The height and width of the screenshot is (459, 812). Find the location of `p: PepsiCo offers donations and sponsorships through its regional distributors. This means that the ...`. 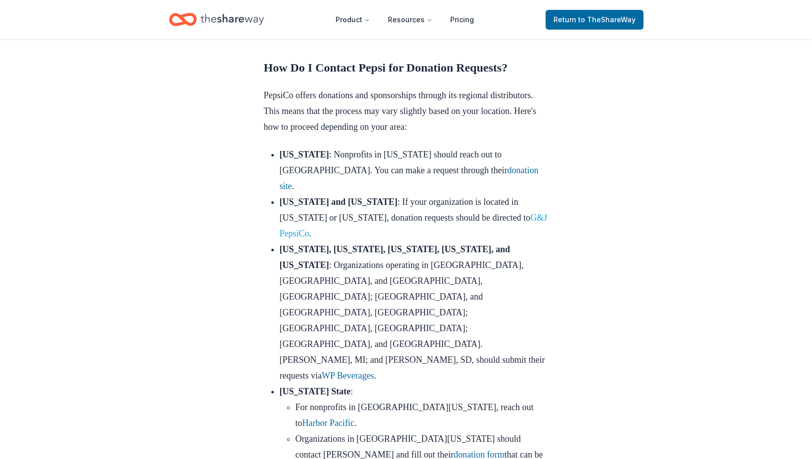

p: PepsiCo offers donations and sponsorships through its regional distributors. This means that the ... is located at coordinates (406, 111).